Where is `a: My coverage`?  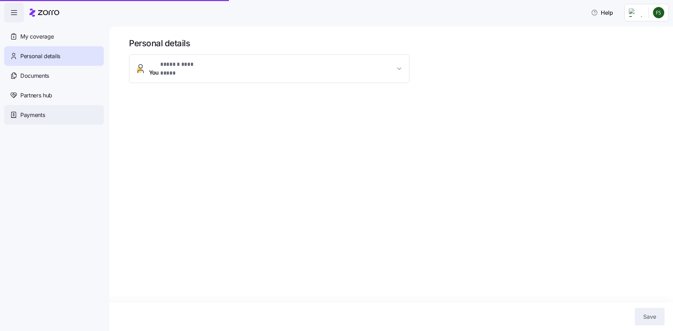
a: My coverage is located at coordinates (54, 36).